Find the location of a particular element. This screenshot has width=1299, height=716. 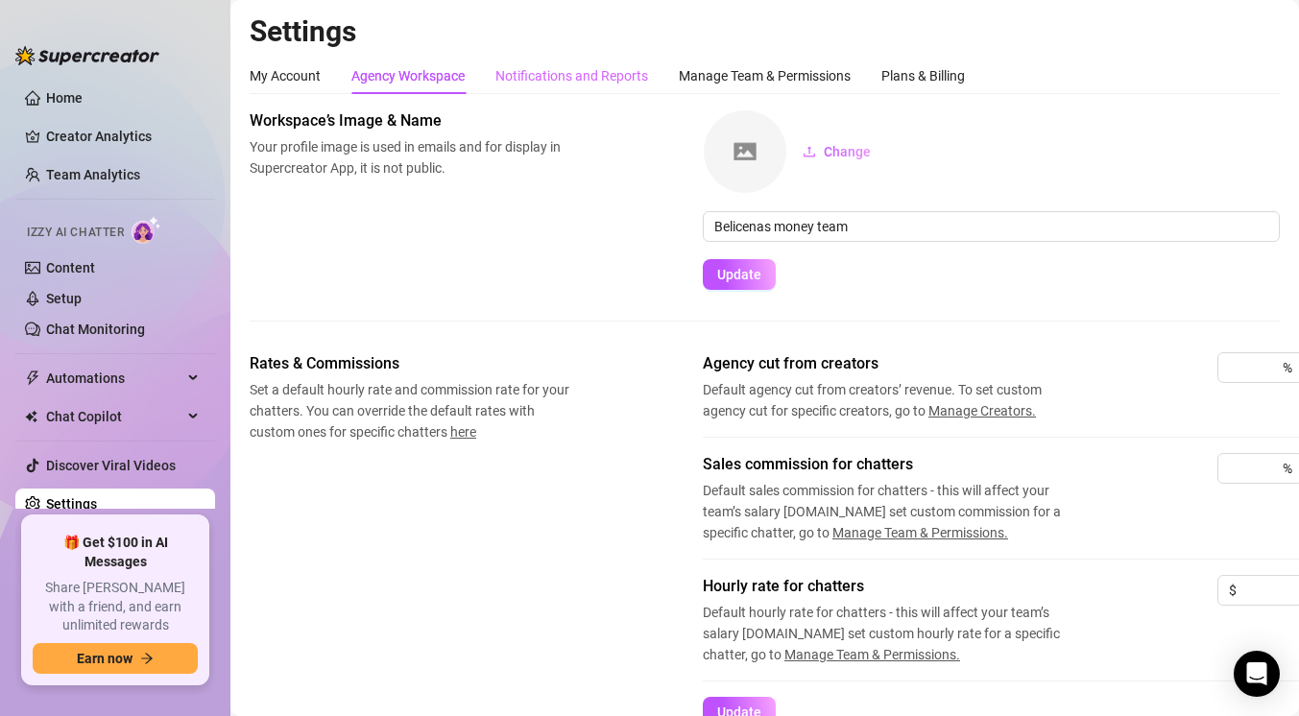

span: upload is located at coordinates (810, 152).